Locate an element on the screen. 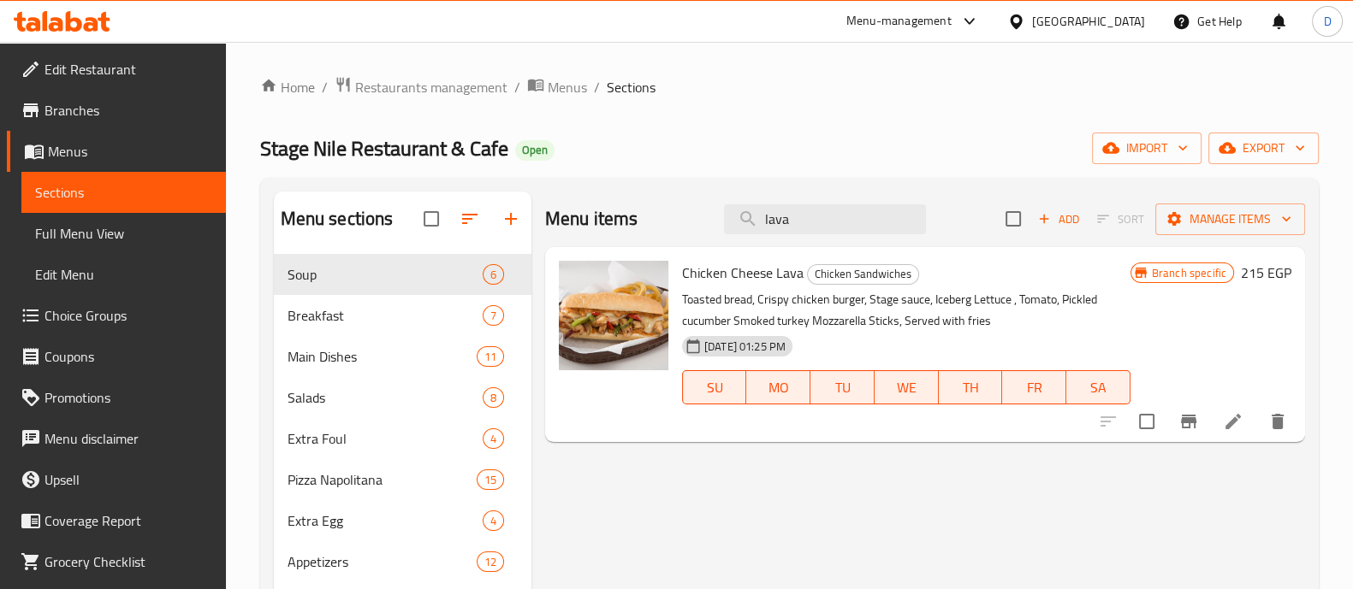  a: Branches is located at coordinates (116, 110).